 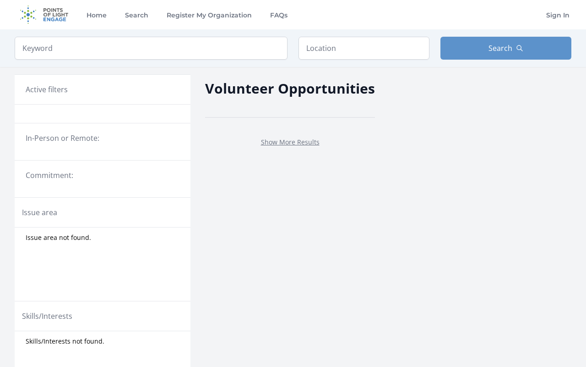 What do you see at coordinates (290, 142) in the screenshot?
I see `a: Show More Results` at bounding box center [290, 142].